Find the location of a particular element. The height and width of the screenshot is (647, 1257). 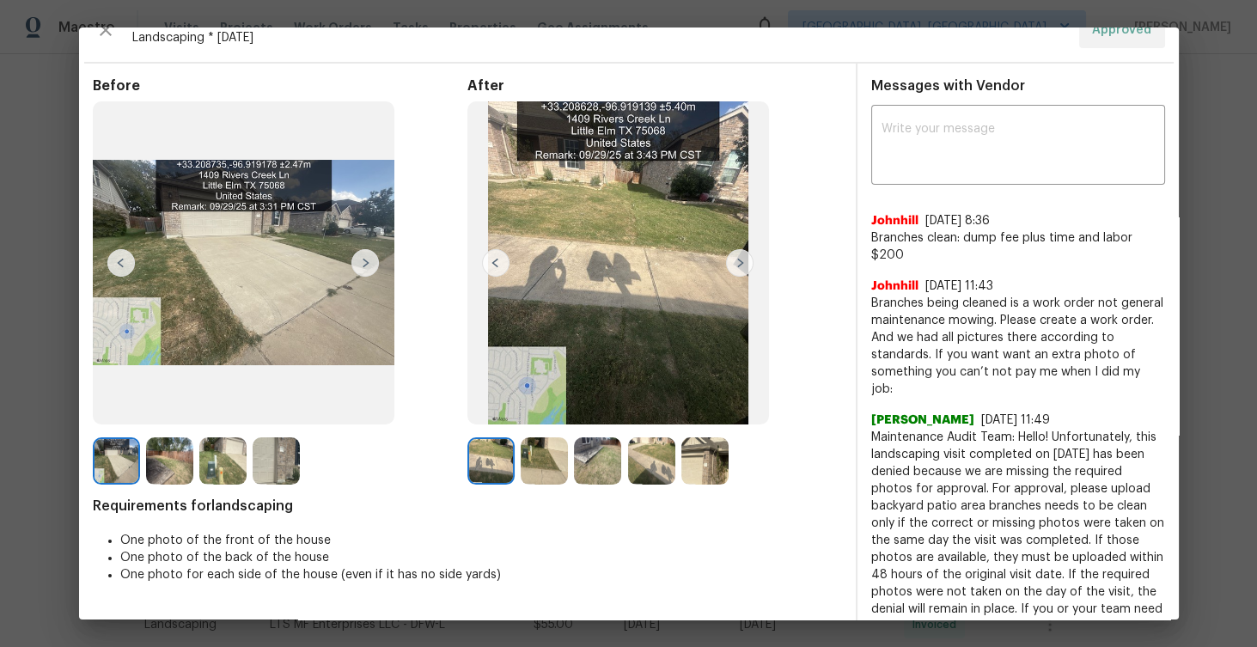

span: Before is located at coordinates (280, 86).